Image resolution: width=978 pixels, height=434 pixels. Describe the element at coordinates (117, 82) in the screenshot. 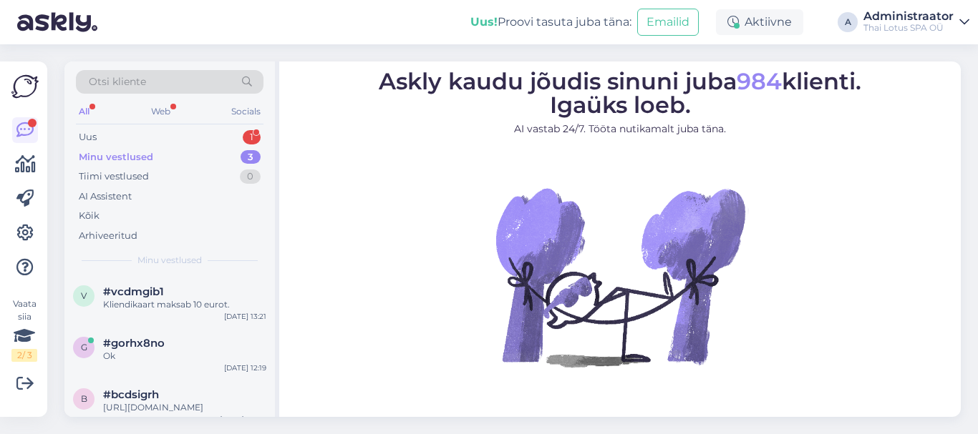

I see `span: Otsi kliente` at that location.